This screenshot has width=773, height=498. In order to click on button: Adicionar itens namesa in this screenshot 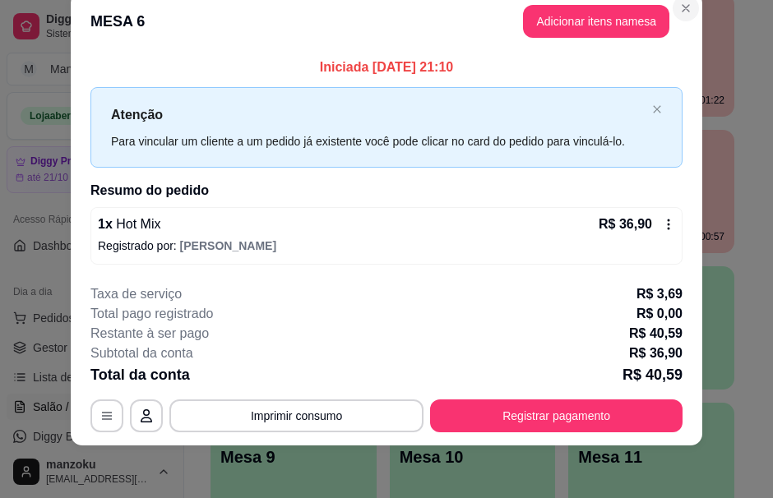, I will do `click(596, 21)`.